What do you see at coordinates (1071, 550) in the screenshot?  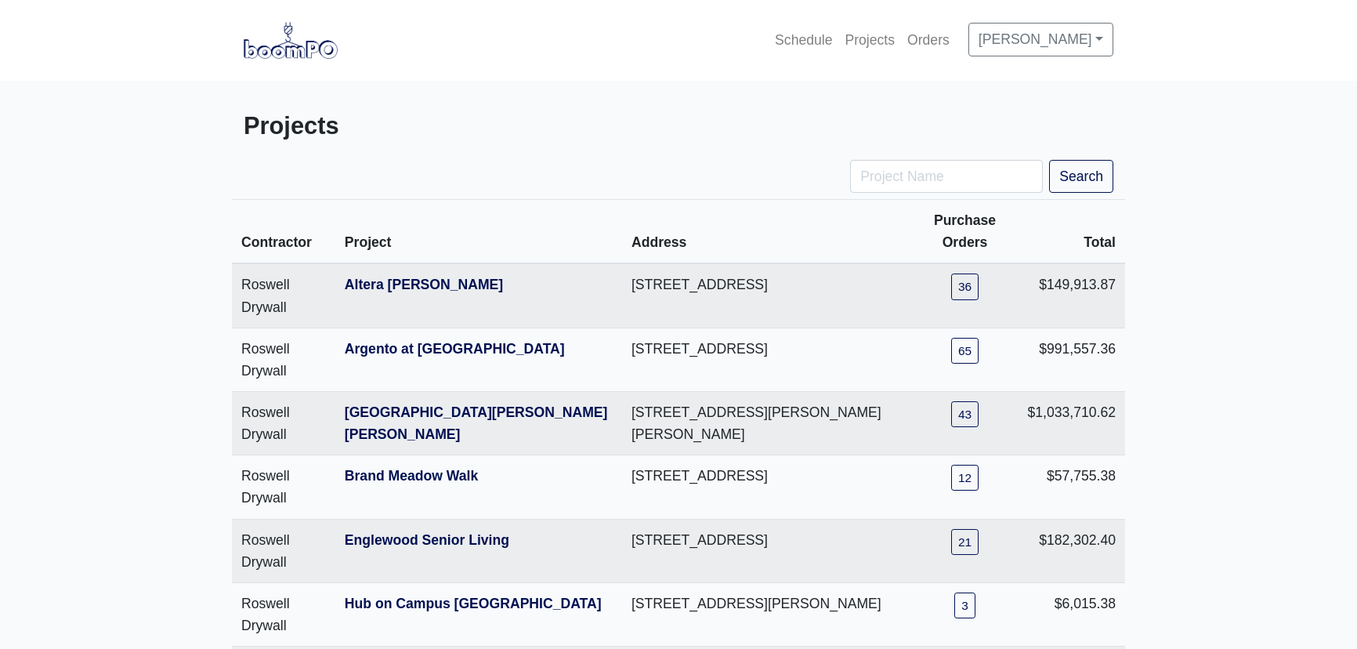 I see `td: $182,302.40` at bounding box center [1071, 550].